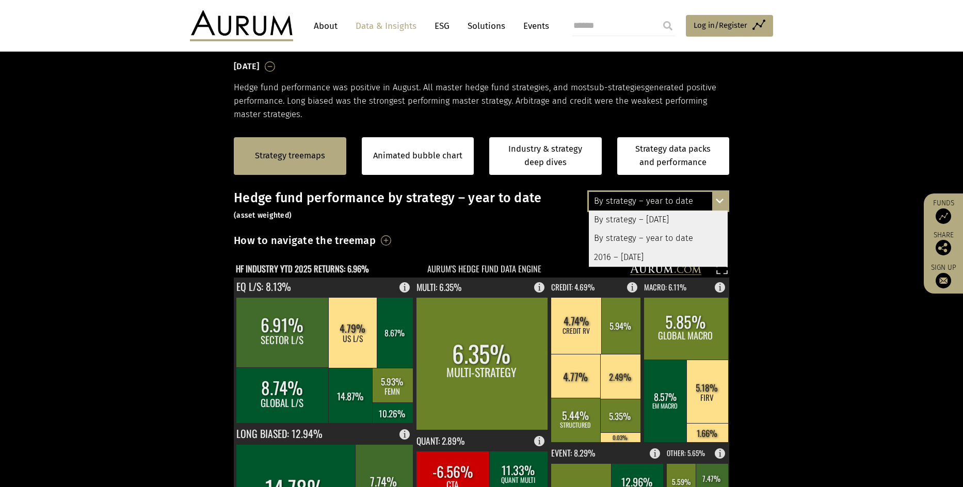  Describe the element at coordinates (546, 156) in the screenshot. I see `a: Industry & strategy deep dives` at that location.